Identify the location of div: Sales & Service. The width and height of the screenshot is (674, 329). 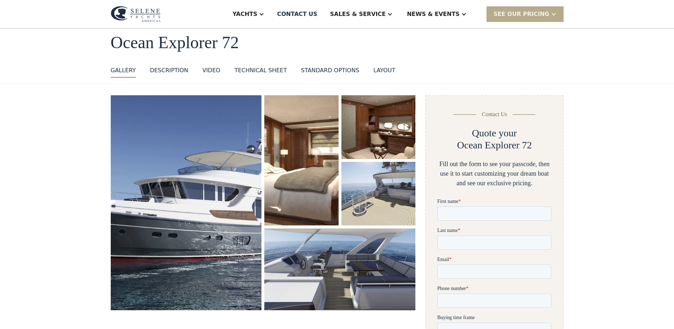
(358, 14).